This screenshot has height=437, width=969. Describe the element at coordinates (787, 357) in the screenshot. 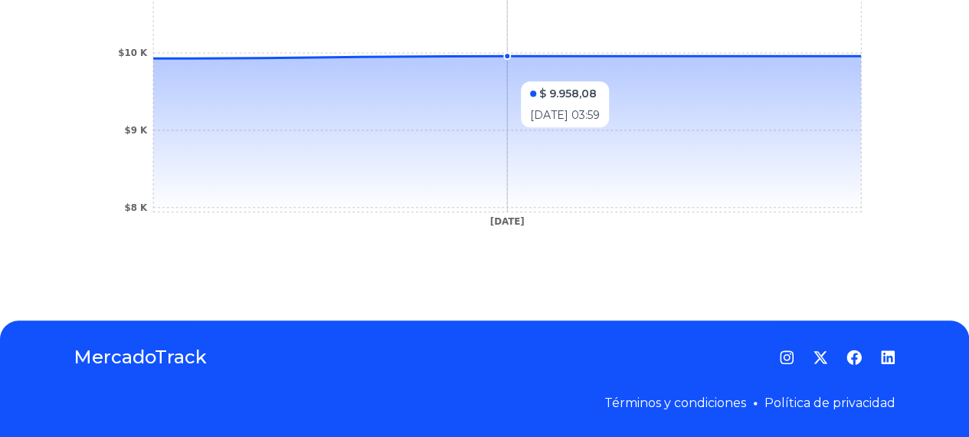

I see `a: Instagram` at that location.